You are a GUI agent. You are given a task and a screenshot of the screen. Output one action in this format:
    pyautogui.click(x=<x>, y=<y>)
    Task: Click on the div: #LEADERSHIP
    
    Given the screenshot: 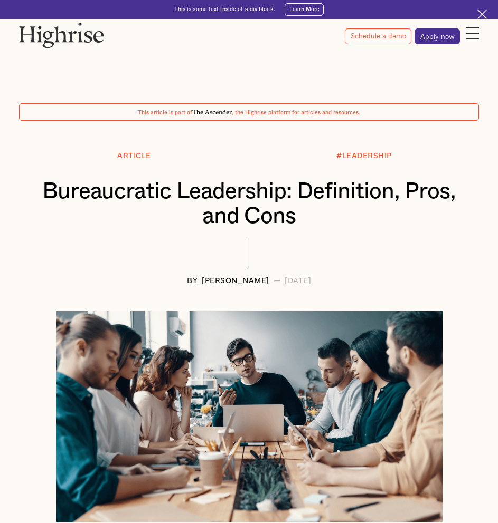 What is the action you would take?
    pyautogui.click(x=363, y=156)
    